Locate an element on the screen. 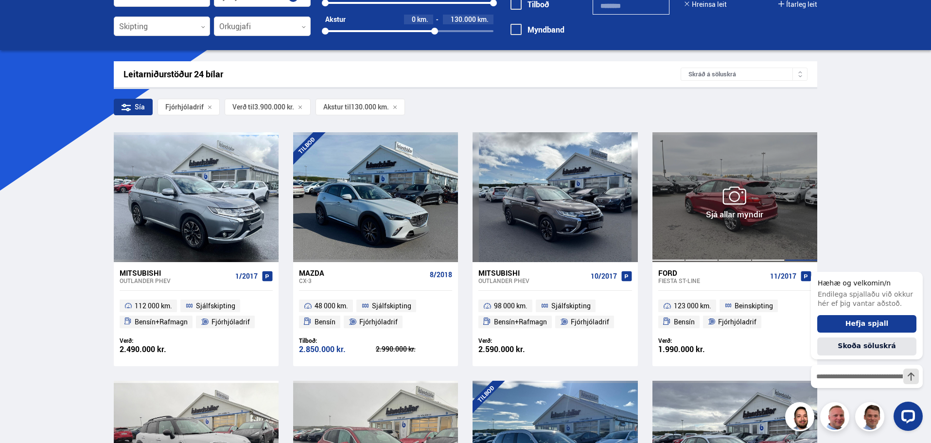 The image size is (931, 443). div: 2.990.000 kr. is located at coordinates (414, 349).